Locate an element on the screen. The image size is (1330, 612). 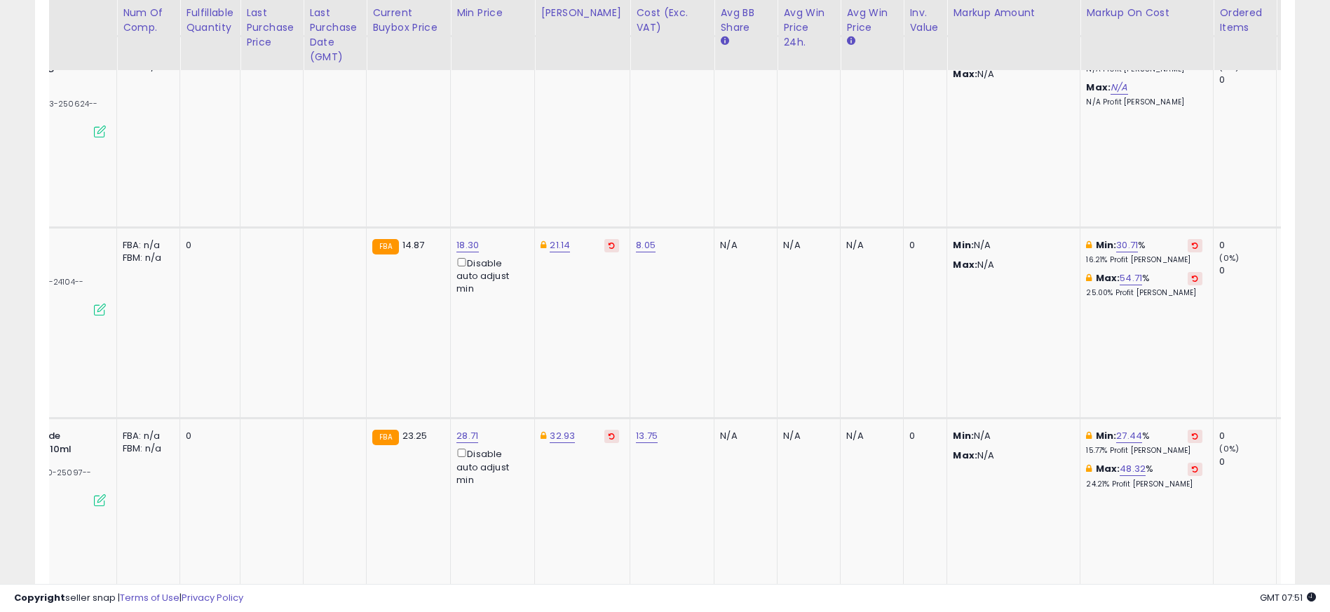
div: Avg BB Share is located at coordinates (745, 20).